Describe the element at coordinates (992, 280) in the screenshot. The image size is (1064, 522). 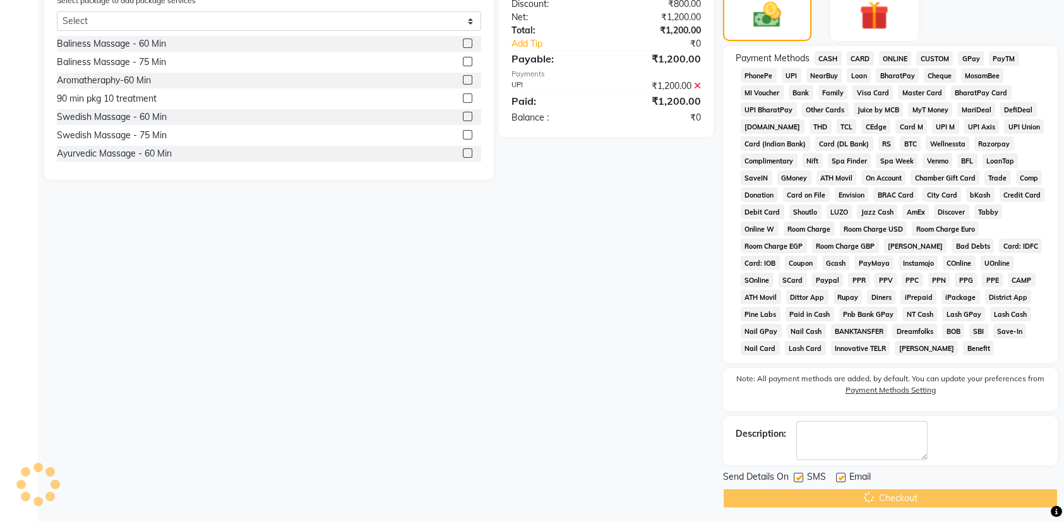
I see `span: PPE` at that location.